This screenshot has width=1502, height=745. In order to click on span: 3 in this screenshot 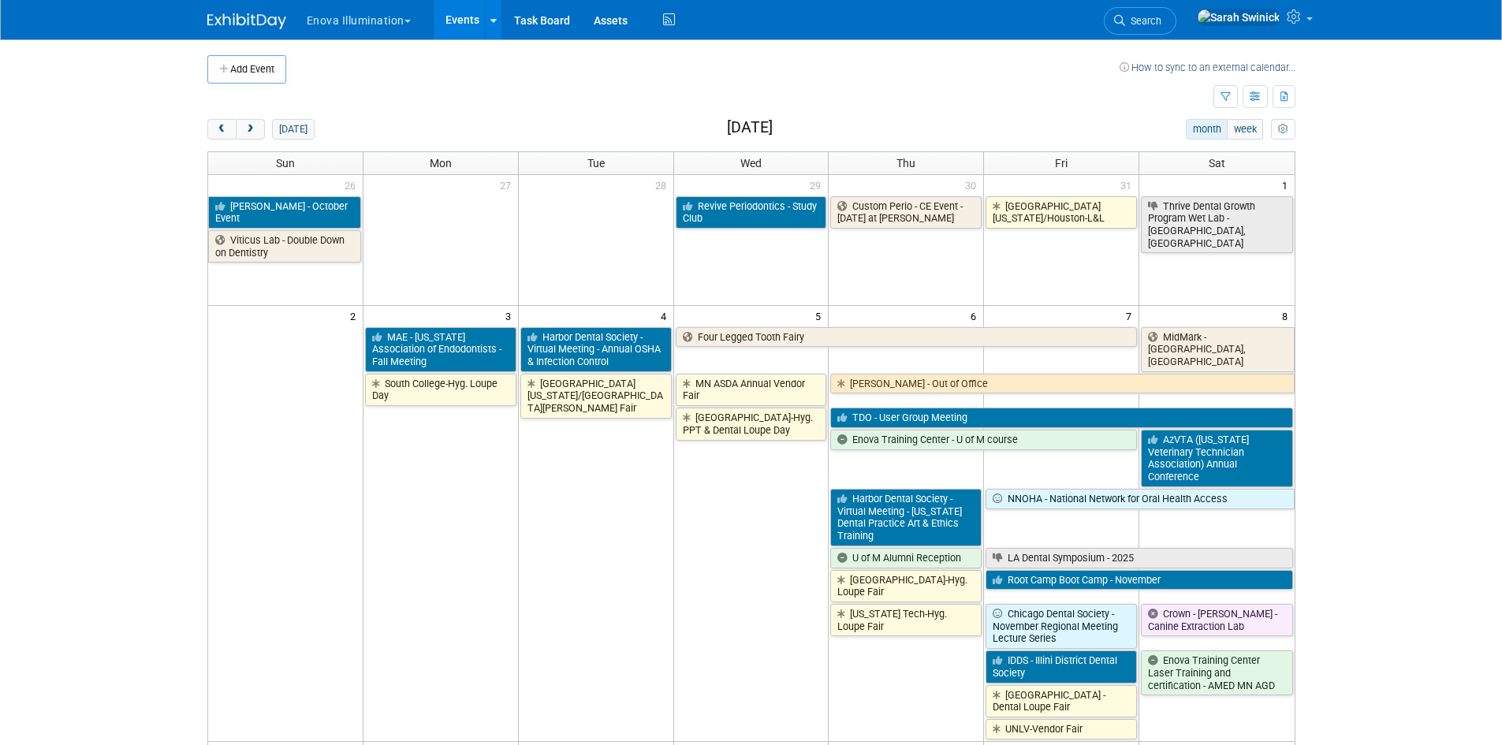, I will do `click(511, 315)`.